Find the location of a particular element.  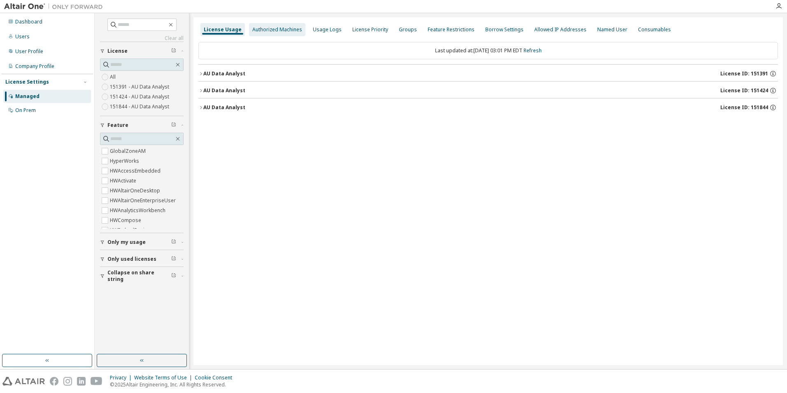

button: Only used licenses is located at coordinates (142, 259).